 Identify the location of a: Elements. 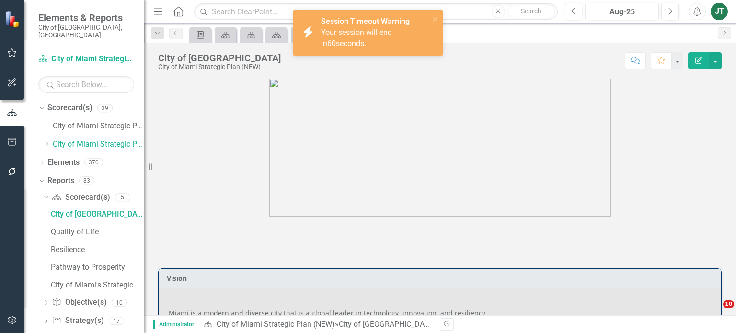
(63, 163).